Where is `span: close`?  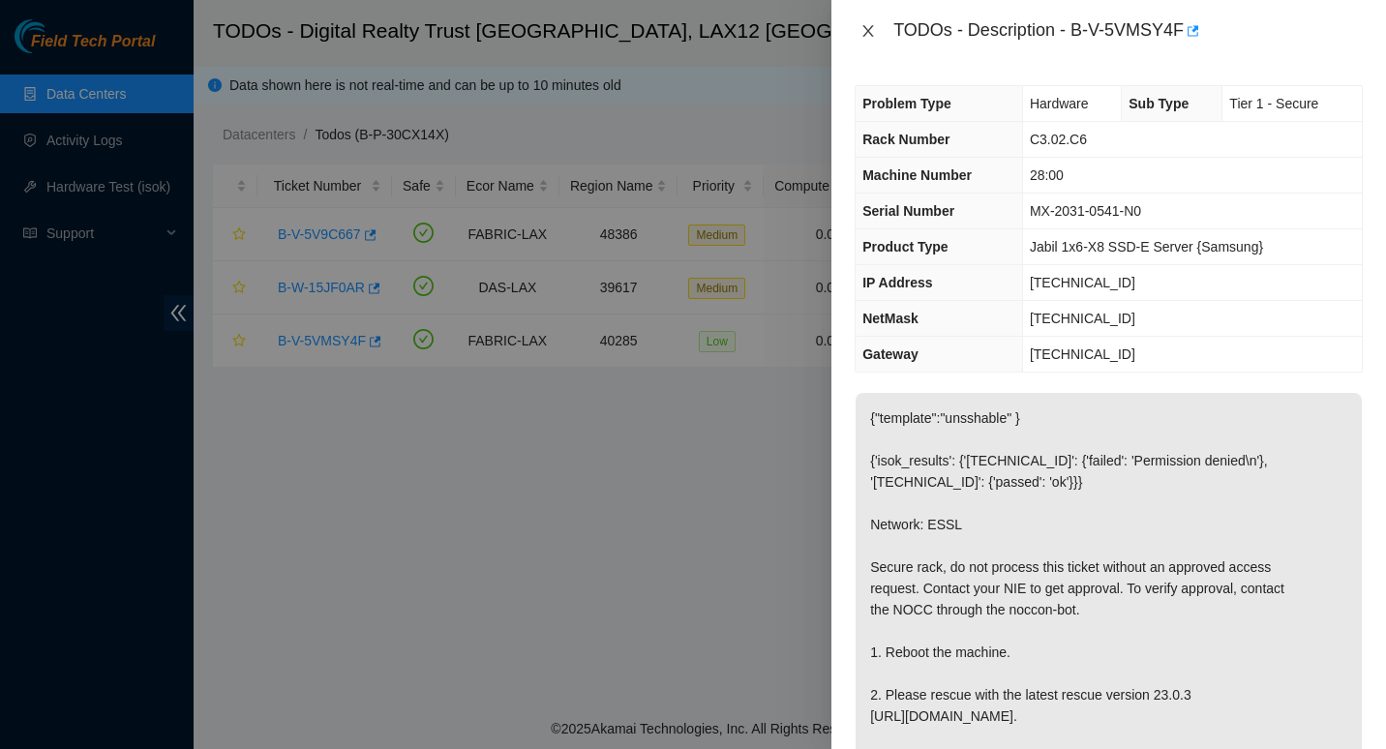
span: close is located at coordinates (868, 31).